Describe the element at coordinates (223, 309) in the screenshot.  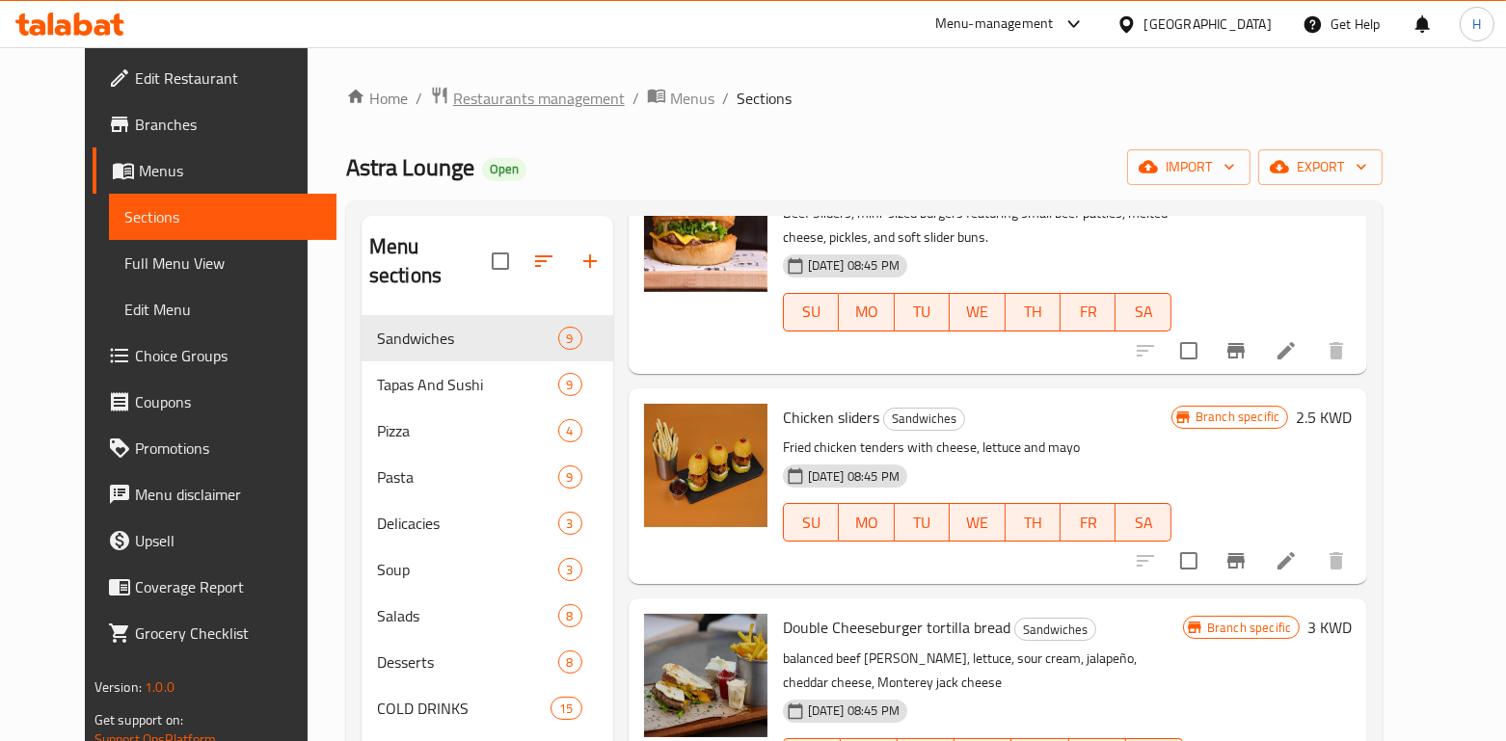
I see `a: Edit Menu` at that location.